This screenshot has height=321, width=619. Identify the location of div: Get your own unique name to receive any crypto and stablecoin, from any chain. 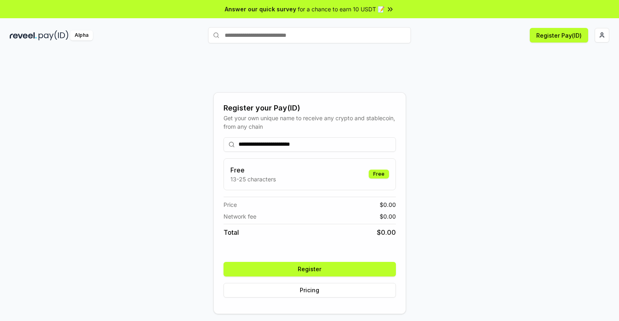
(309, 122).